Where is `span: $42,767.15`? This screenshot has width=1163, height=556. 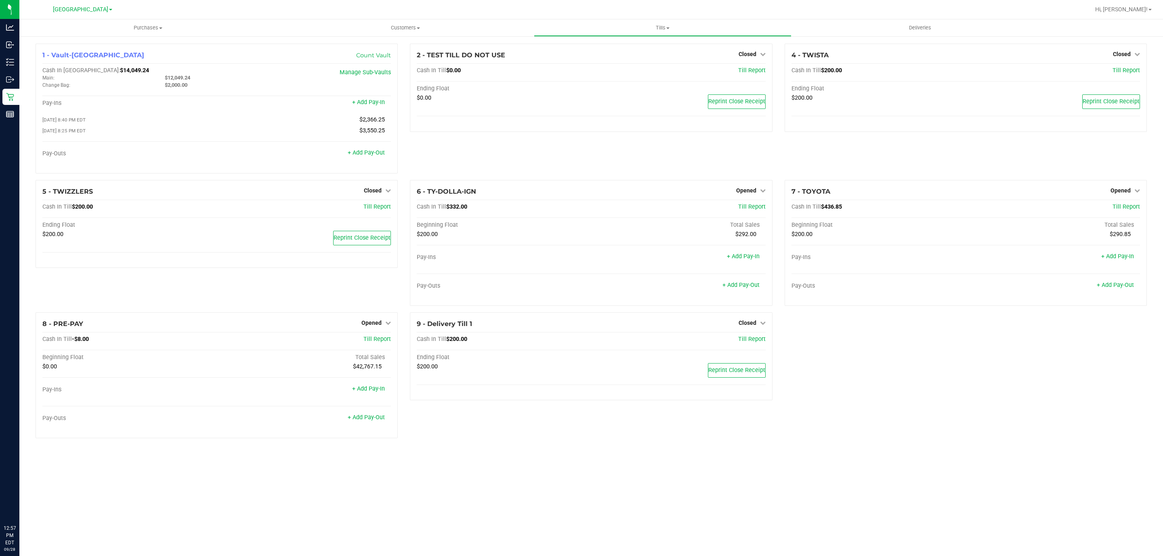 span: $42,767.15 is located at coordinates (367, 367).